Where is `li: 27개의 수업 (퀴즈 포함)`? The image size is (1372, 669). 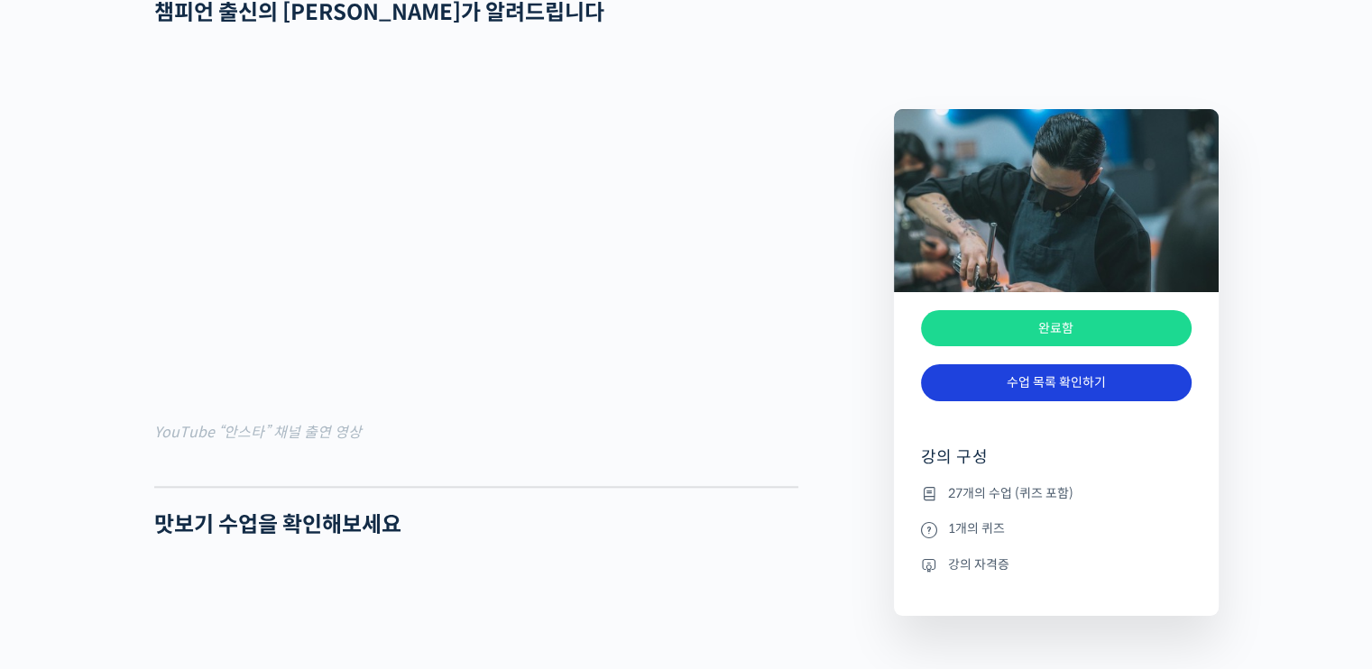 li: 27개의 수업 (퀴즈 포함) is located at coordinates (1056, 493).